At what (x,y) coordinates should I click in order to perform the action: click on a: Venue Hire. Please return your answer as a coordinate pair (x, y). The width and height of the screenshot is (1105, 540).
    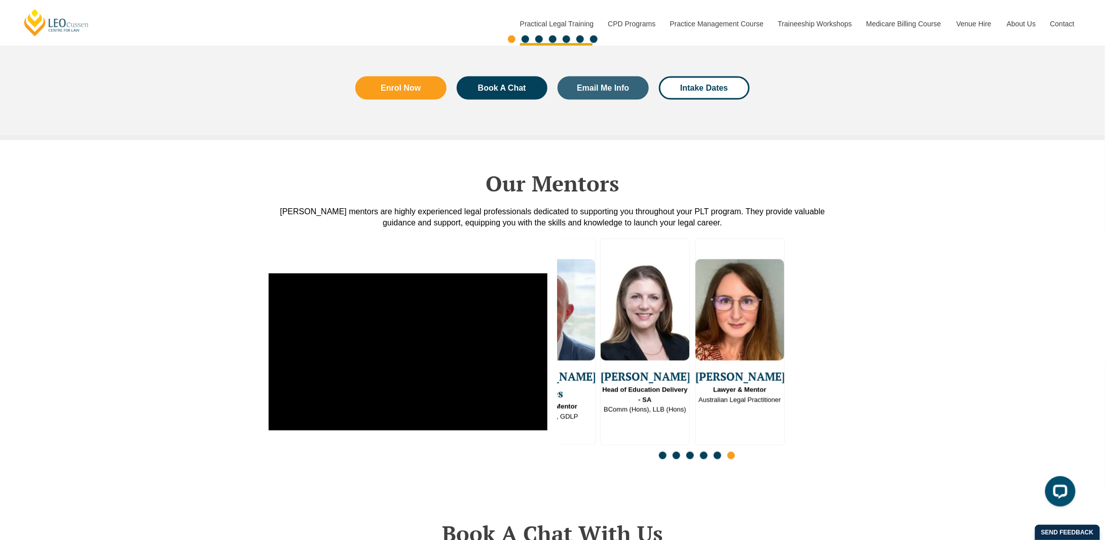
    Looking at the image, I should click on (974, 24).